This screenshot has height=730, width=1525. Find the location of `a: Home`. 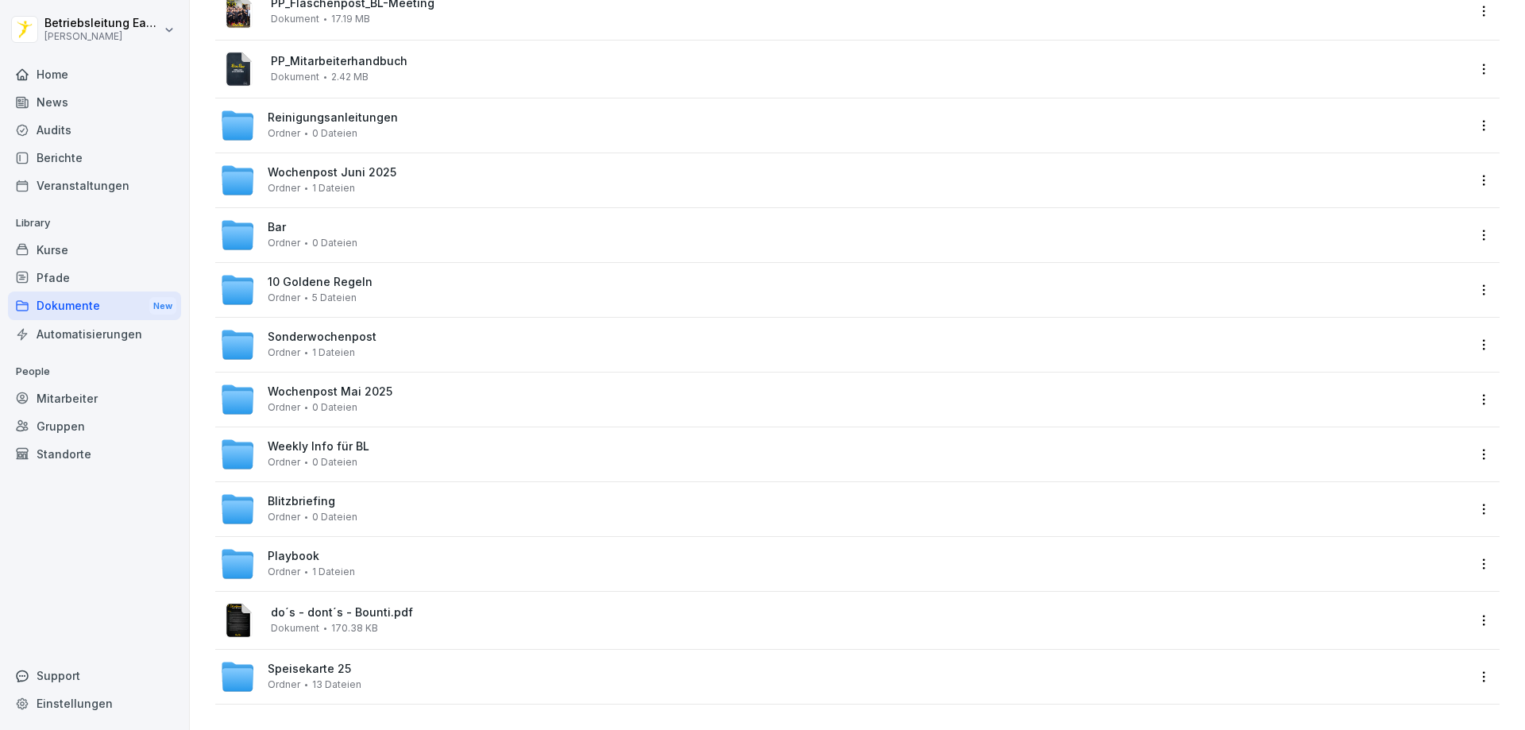

a: Home is located at coordinates (95, 74).